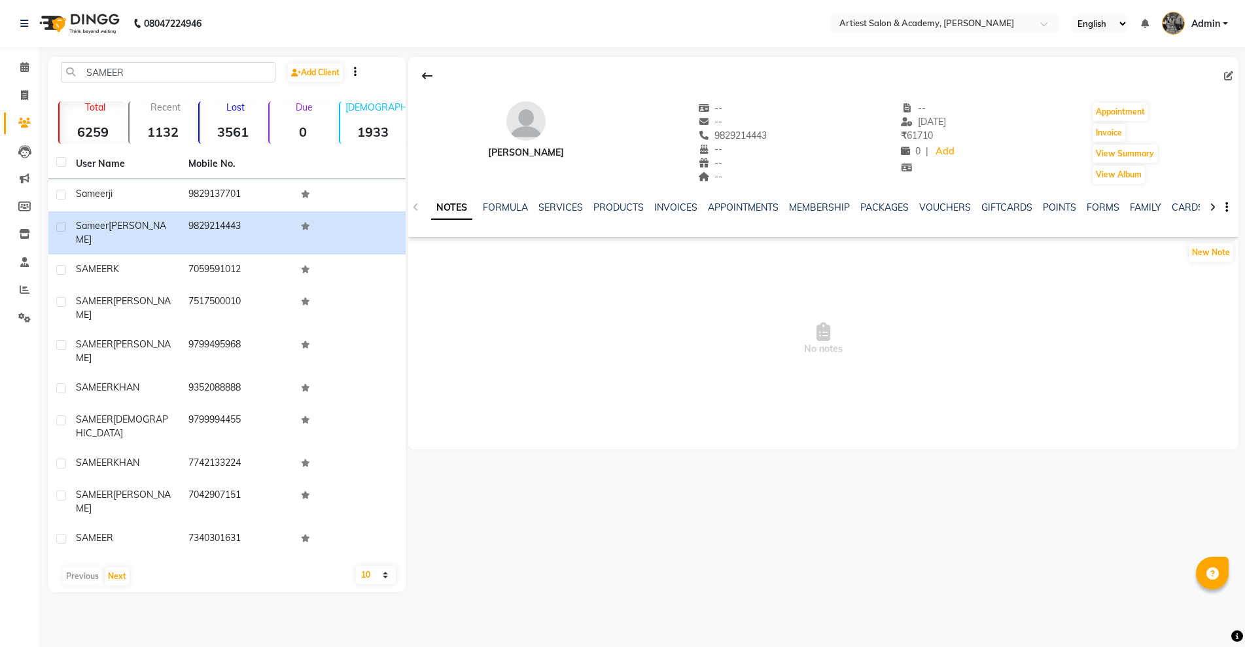 The width and height of the screenshot is (1245, 647). I want to click on span: ji, so click(111, 194).